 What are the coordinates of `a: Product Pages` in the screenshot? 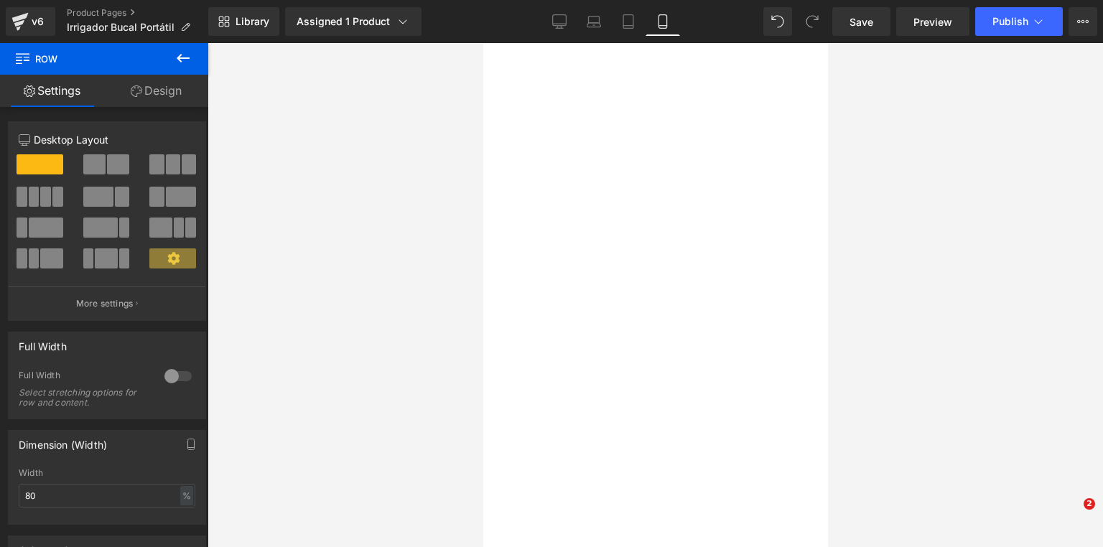 It's located at (137, 13).